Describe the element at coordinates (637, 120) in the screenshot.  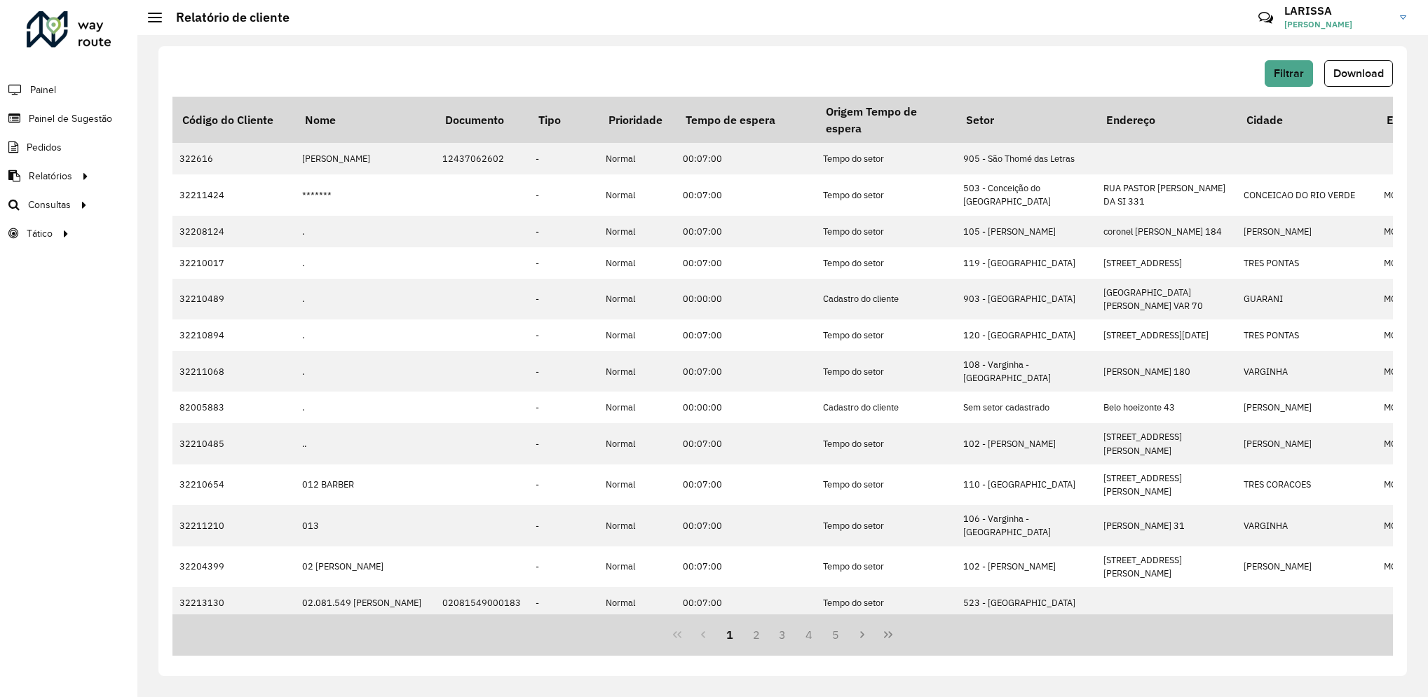
I see `th: Prioridade` at that location.